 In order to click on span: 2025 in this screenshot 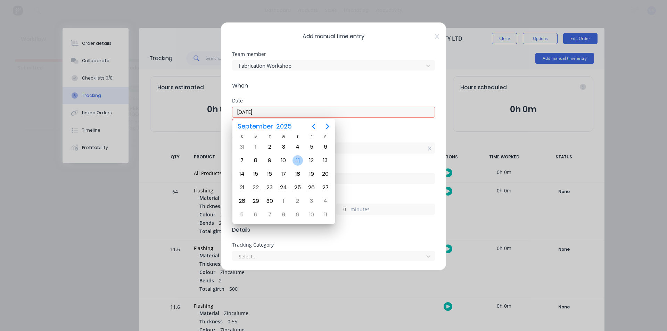, I will do `click(284, 127)`.